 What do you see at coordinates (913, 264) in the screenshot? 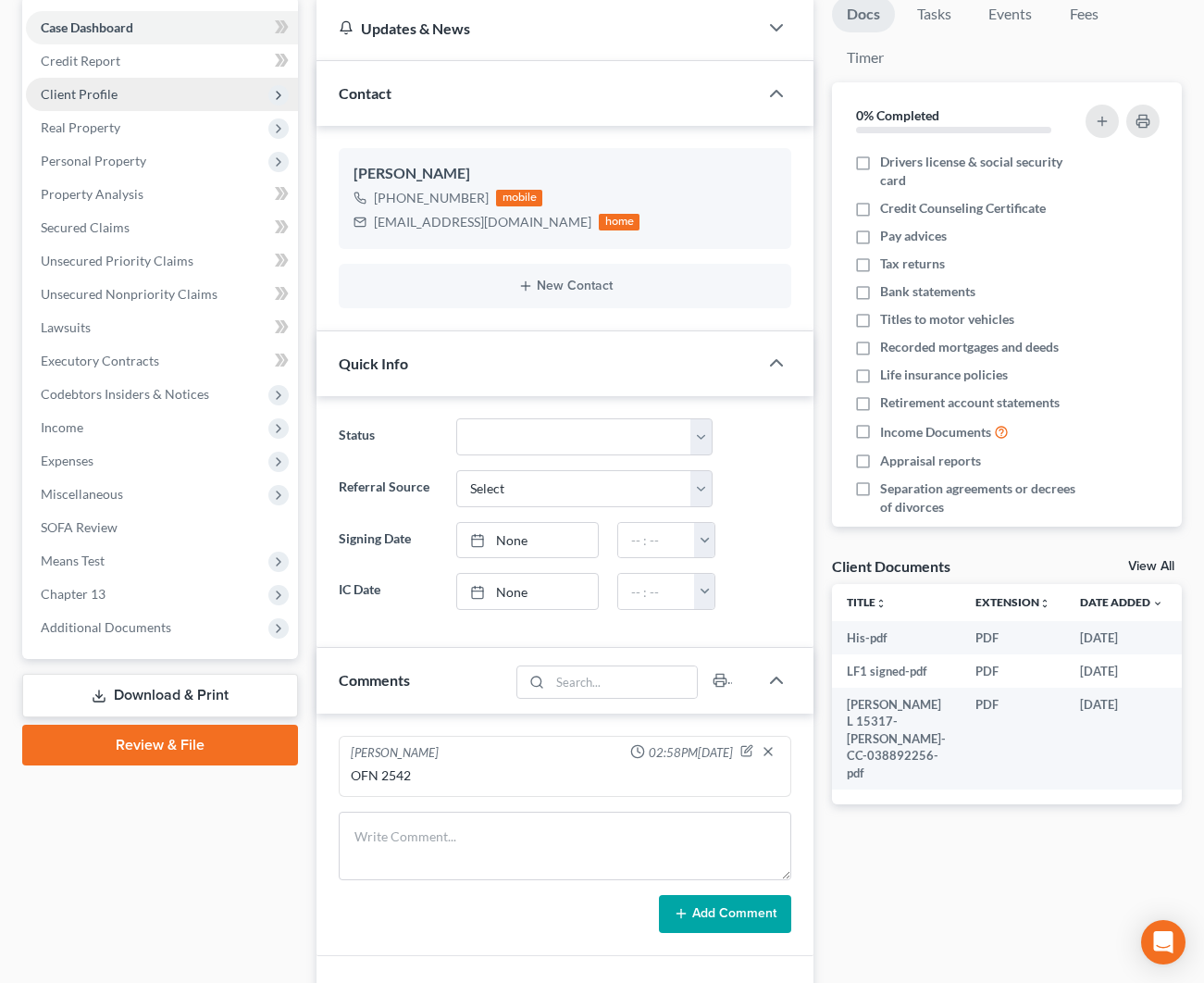
I see `span: Tax returns` at bounding box center [913, 264].